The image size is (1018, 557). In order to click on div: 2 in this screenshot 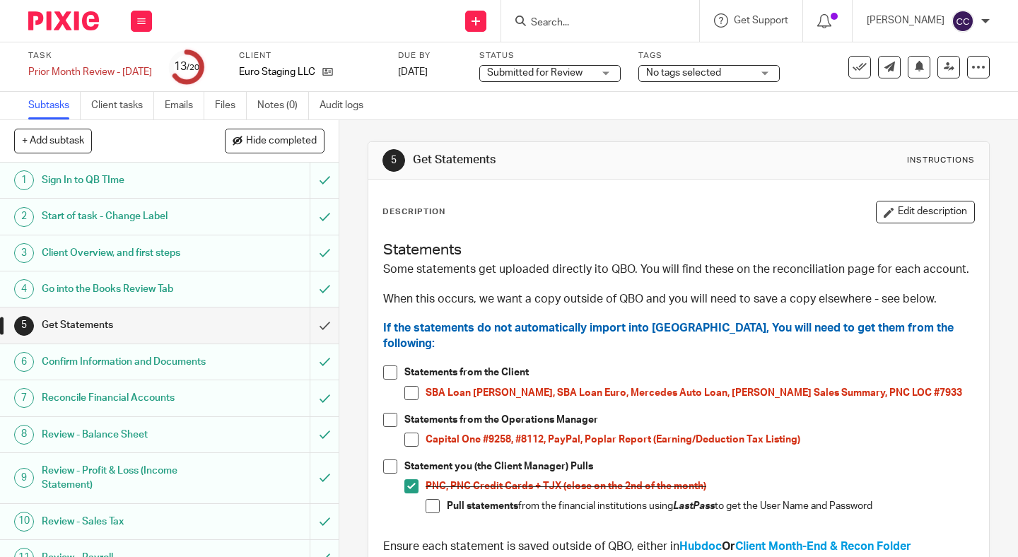, I will do `click(24, 217)`.